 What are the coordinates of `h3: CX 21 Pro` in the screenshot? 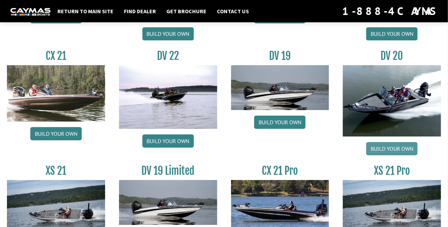 It's located at (280, 171).